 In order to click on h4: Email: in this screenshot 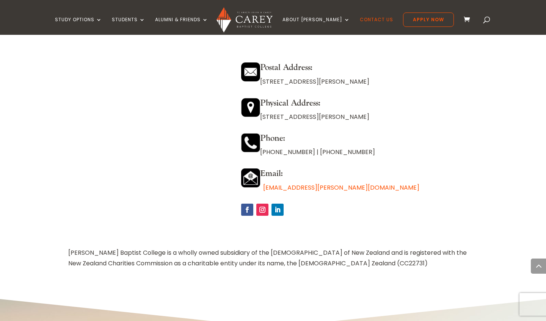, I will do `click(359, 175)`.